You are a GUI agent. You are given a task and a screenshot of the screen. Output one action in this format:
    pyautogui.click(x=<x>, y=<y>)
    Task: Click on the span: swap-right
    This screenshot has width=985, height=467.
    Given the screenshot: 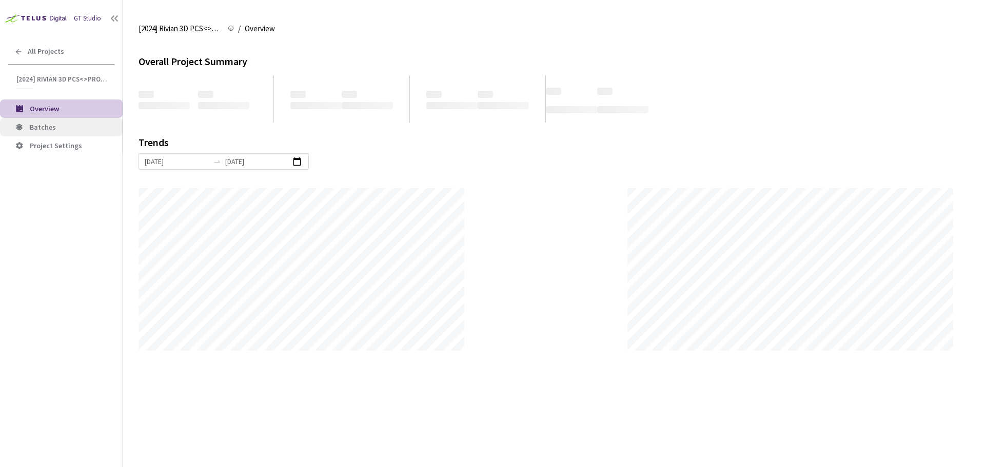 What is the action you would take?
    pyautogui.click(x=217, y=162)
    